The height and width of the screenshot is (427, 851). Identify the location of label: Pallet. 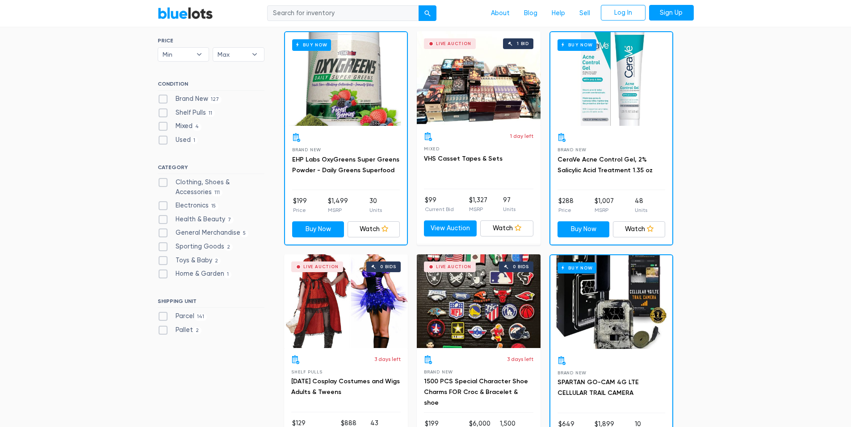
(180, 331).